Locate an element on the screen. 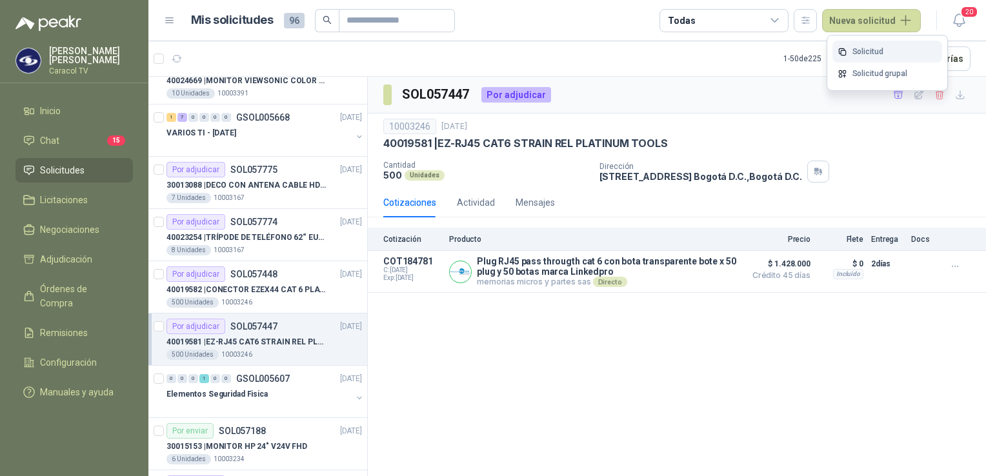  p: Cantidad is located at coordinates (486, 165).